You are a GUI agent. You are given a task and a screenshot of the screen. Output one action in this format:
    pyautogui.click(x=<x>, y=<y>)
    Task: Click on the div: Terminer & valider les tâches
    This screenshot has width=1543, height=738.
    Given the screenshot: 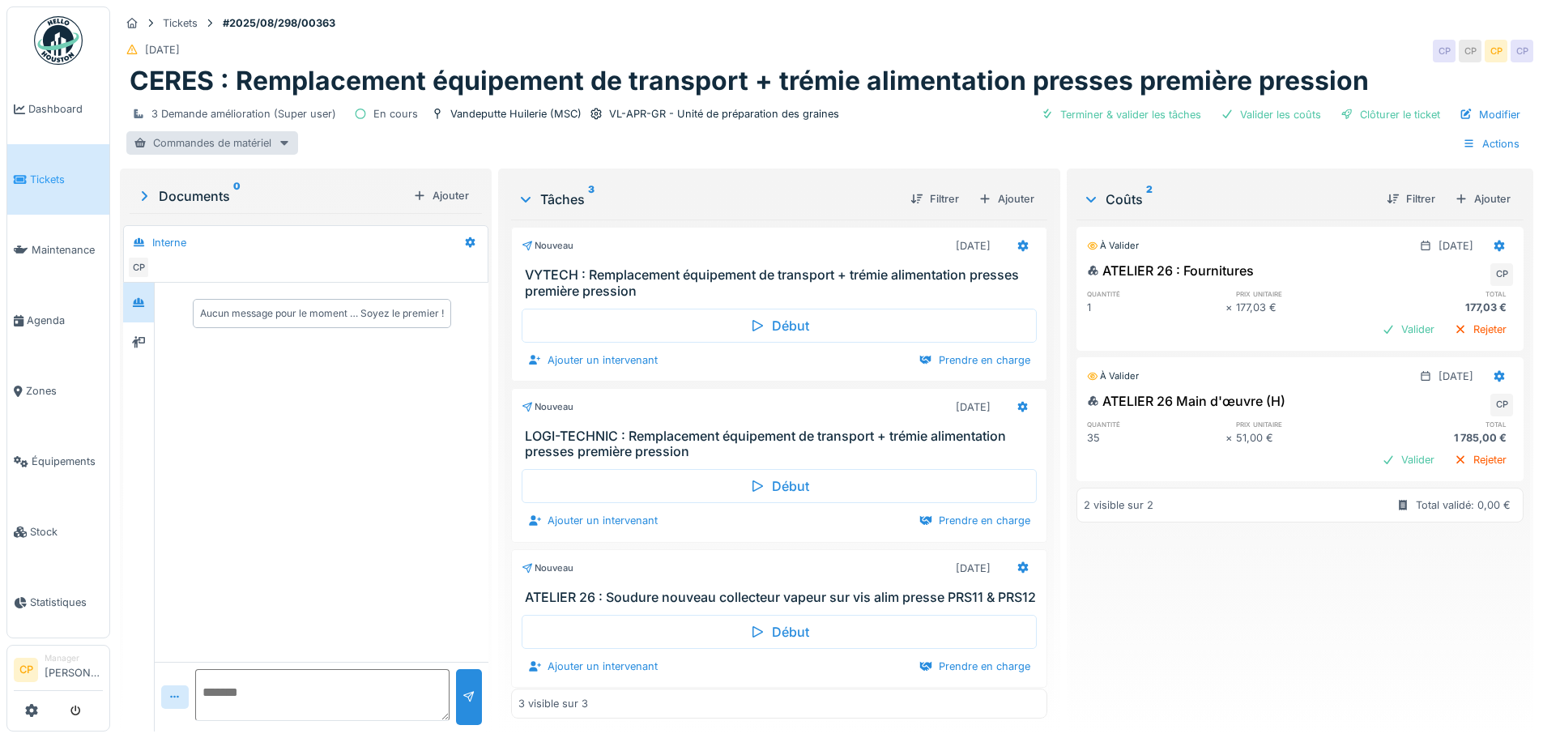 What is the action you would take?
    pyautogui.click(x=1121, y=114)
    